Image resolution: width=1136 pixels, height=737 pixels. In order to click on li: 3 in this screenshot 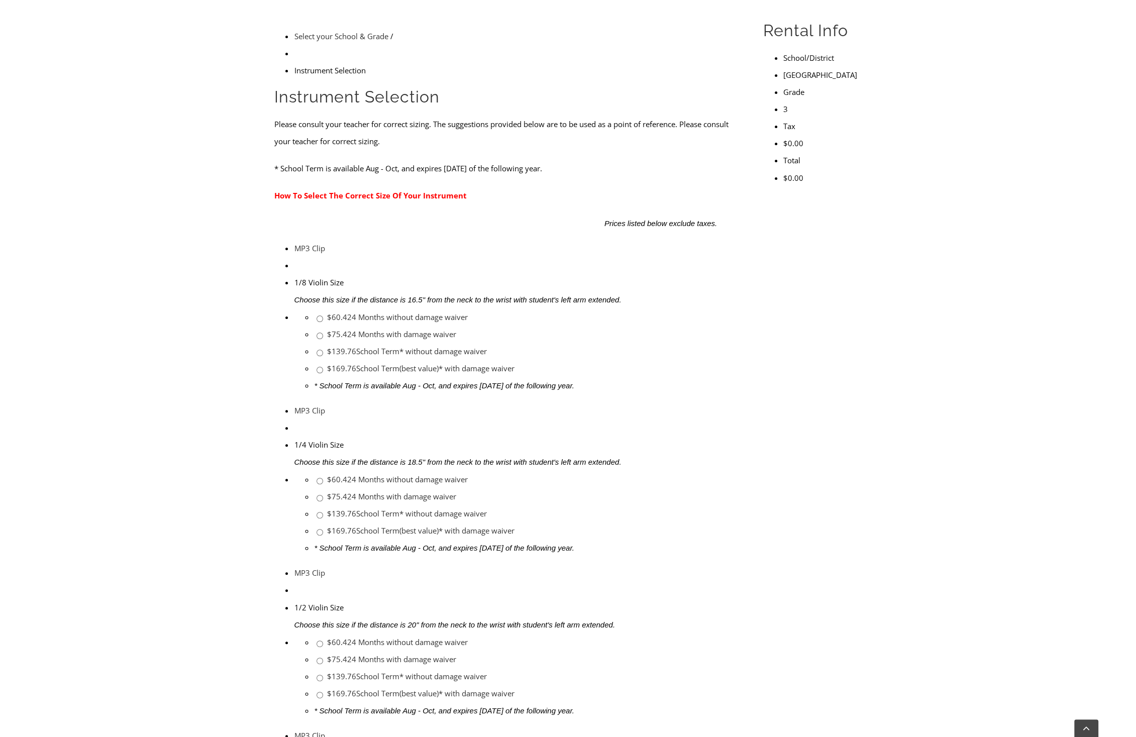, I will do `click(823, 109)`.